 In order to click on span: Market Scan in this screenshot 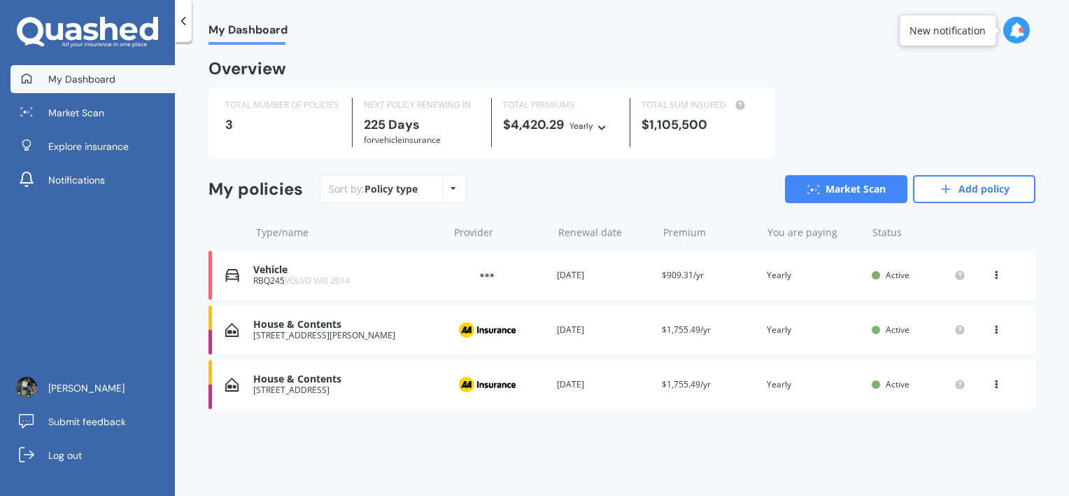, I will do `click(76, 113)`.